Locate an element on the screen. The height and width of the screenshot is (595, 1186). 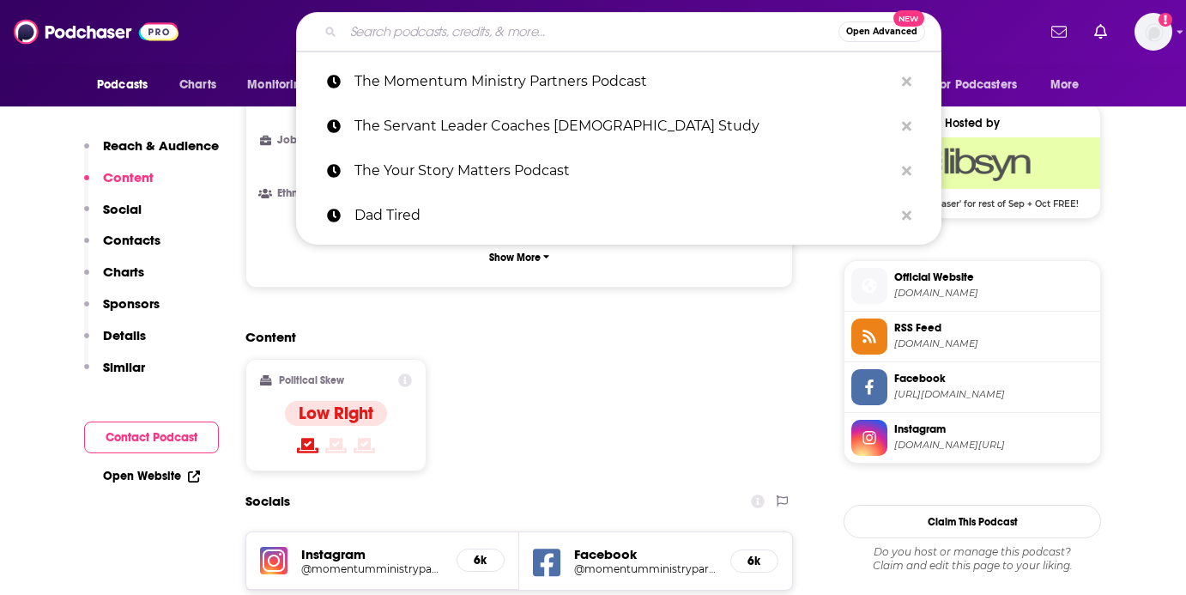
button: Content is located at coordinates (118, 185).